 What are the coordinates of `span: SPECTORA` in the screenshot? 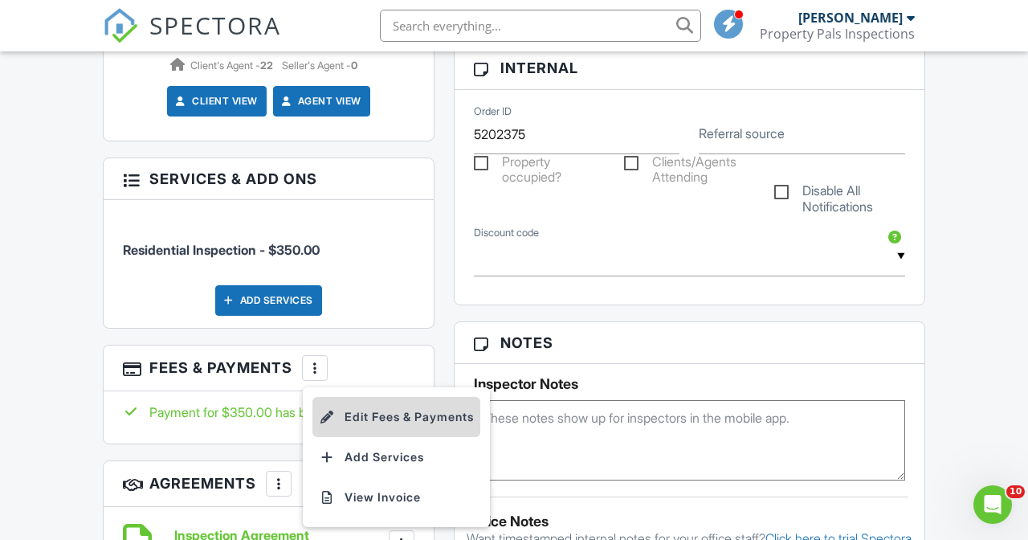 It's located at (215, 25).